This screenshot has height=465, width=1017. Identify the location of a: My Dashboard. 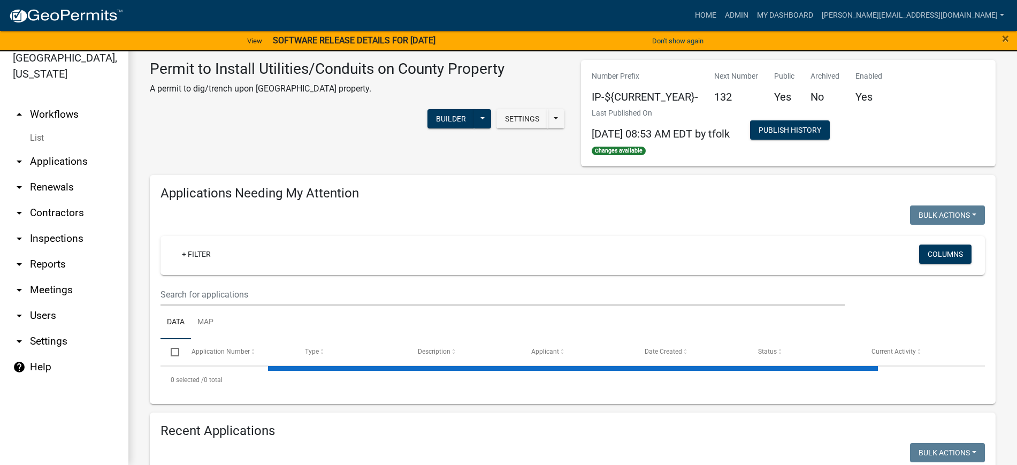
(785, 16).